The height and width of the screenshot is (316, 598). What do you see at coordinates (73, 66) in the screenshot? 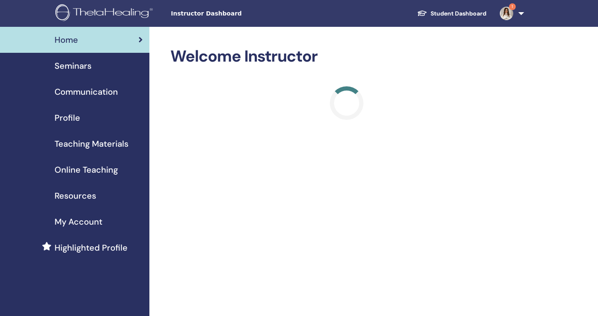
I see `span: Seminars` at bounding box center [73, 66].